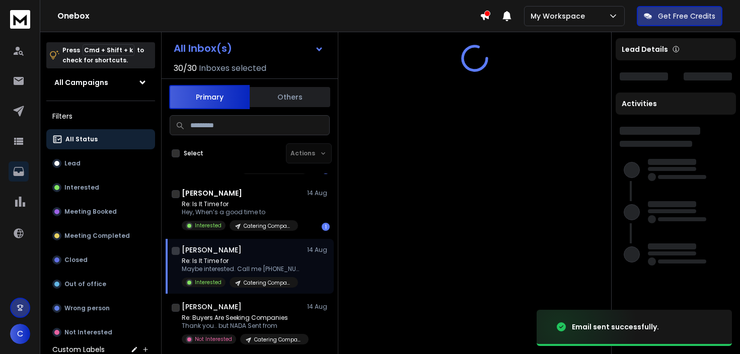  I want to click on span: 30 / 30, so click(185, 68).